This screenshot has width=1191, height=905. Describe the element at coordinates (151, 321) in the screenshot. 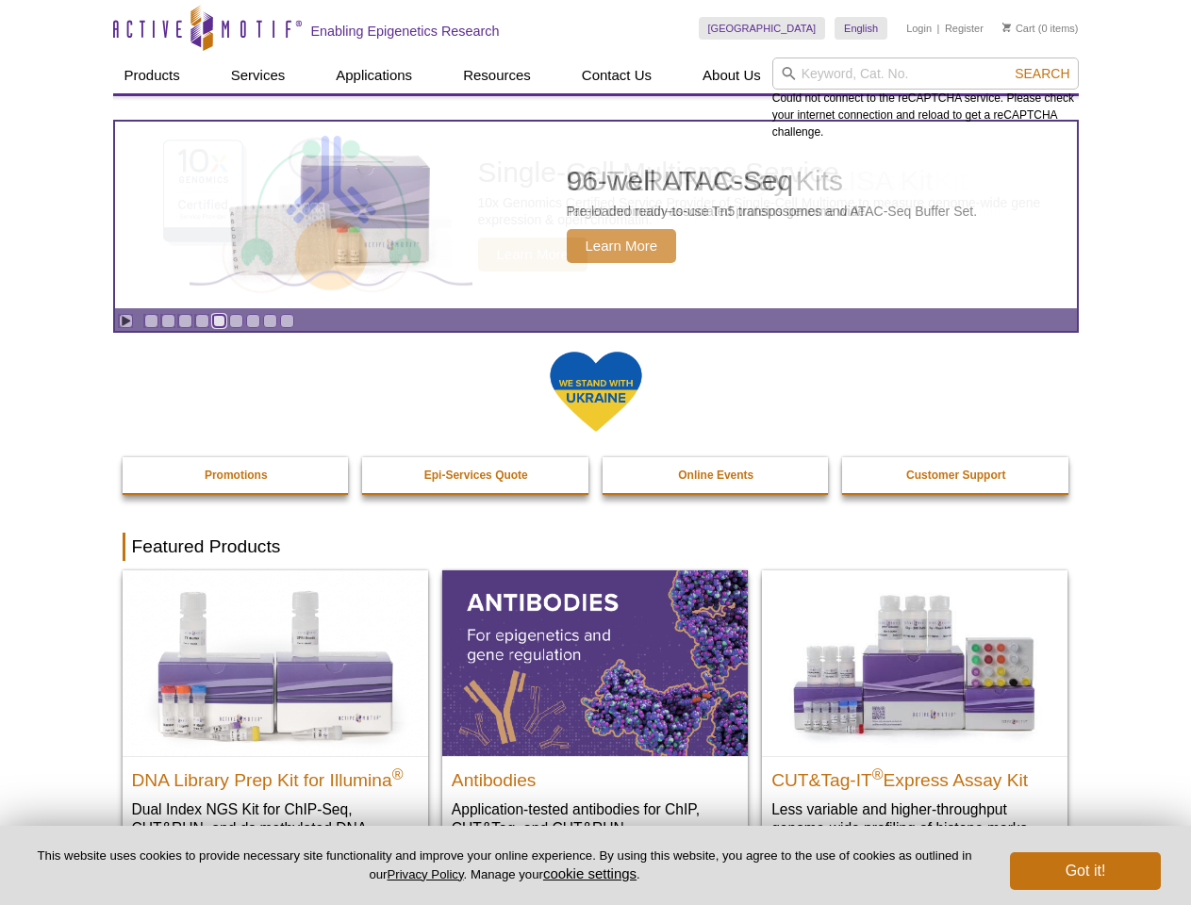

I see `a: Go to slide 1` at that location.